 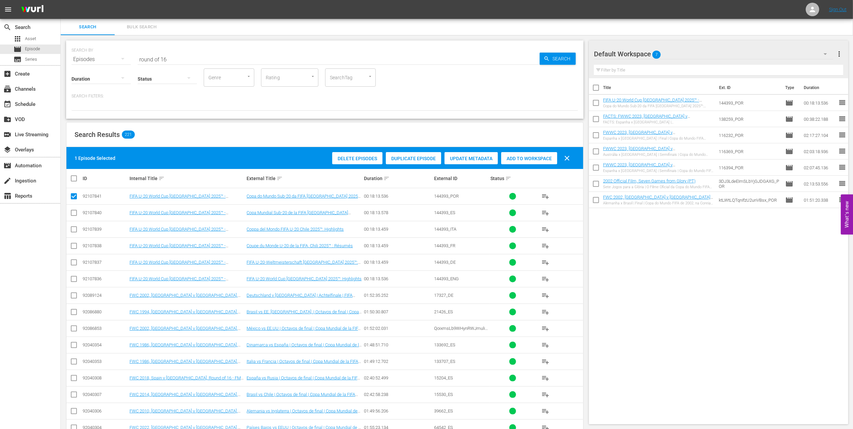 What do you see at coordinates (444, 212) in the screenshot?
I see `span: 144393_ES` at bounding box center [444, 212].